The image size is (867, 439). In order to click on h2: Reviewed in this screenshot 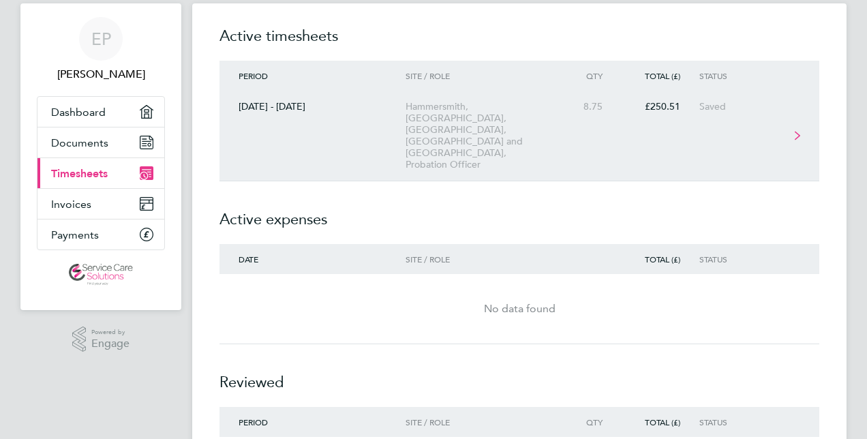, I will do `click(519, 375)`.